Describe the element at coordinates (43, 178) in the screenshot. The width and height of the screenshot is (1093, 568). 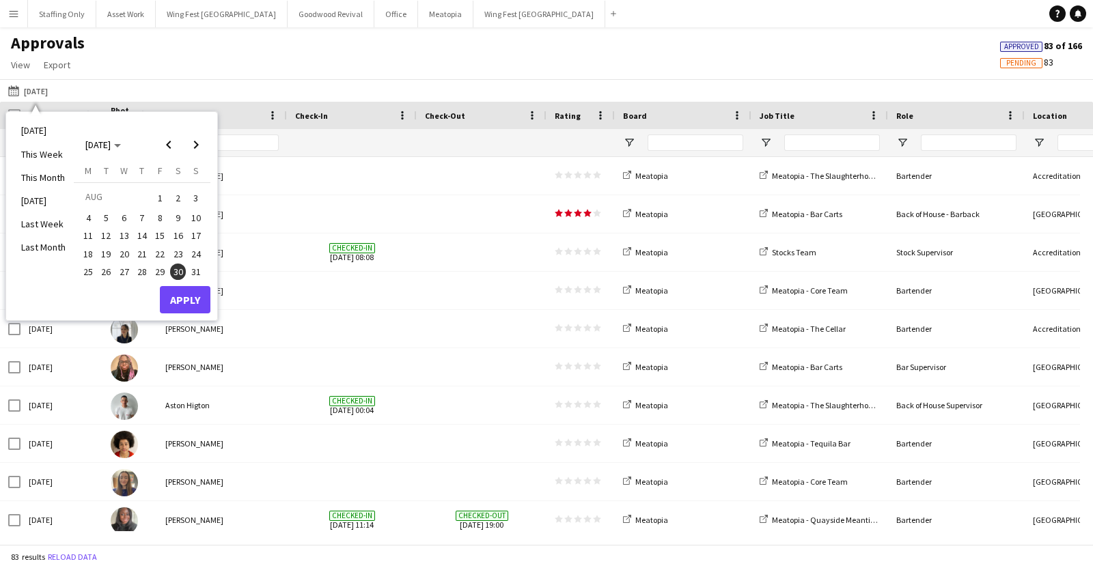
I see `li: This Month` at that location.